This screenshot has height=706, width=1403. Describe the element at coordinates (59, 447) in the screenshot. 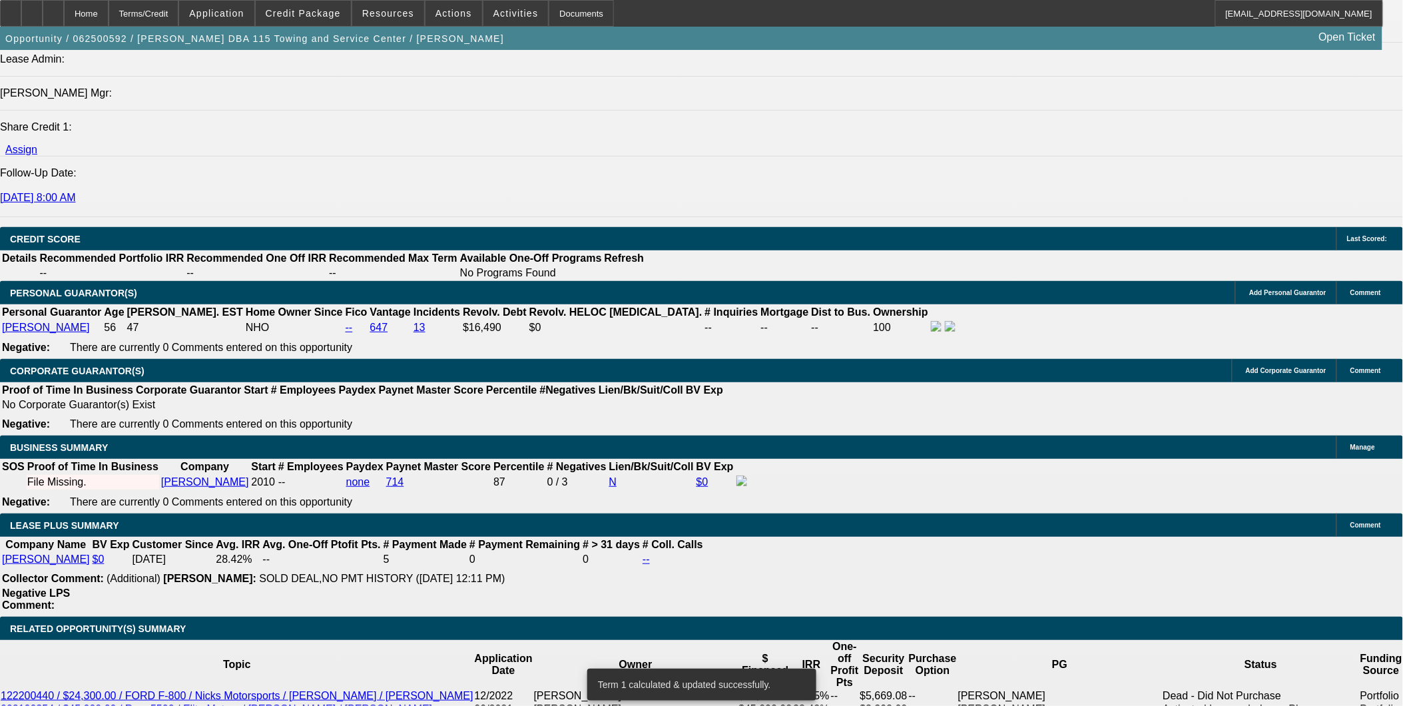

I see `span: BUSINESS SUMMARY` at that location.